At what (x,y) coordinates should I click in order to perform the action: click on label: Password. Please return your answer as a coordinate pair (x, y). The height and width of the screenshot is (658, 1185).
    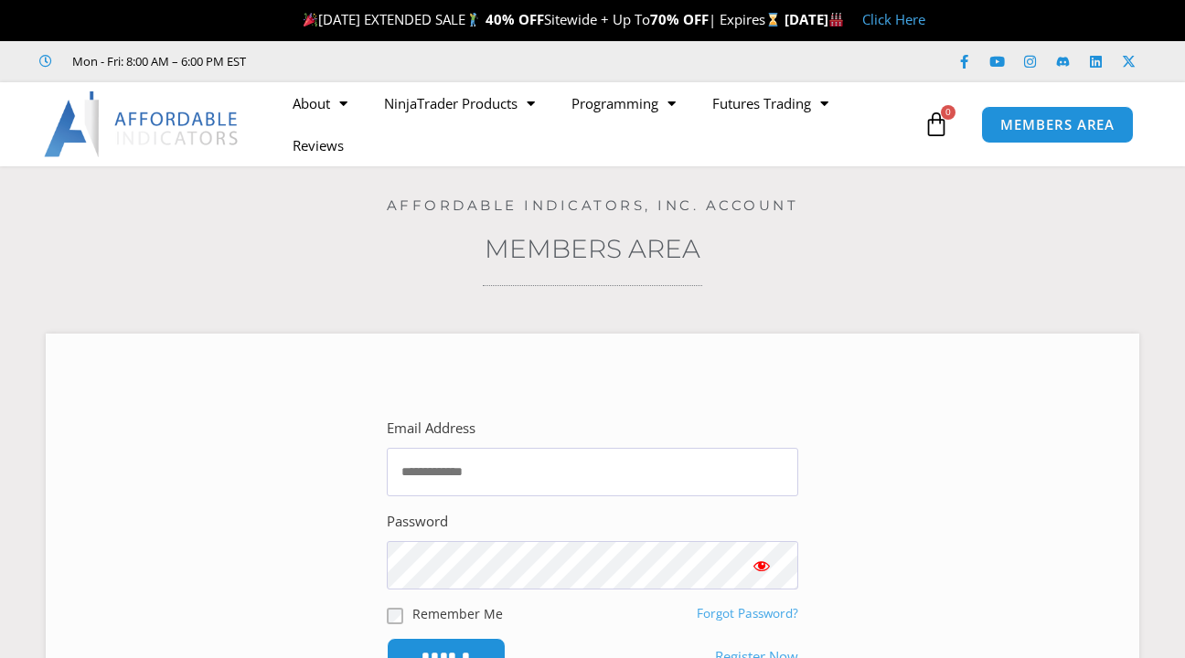
    Looking at the image, I should click on (417, 522).